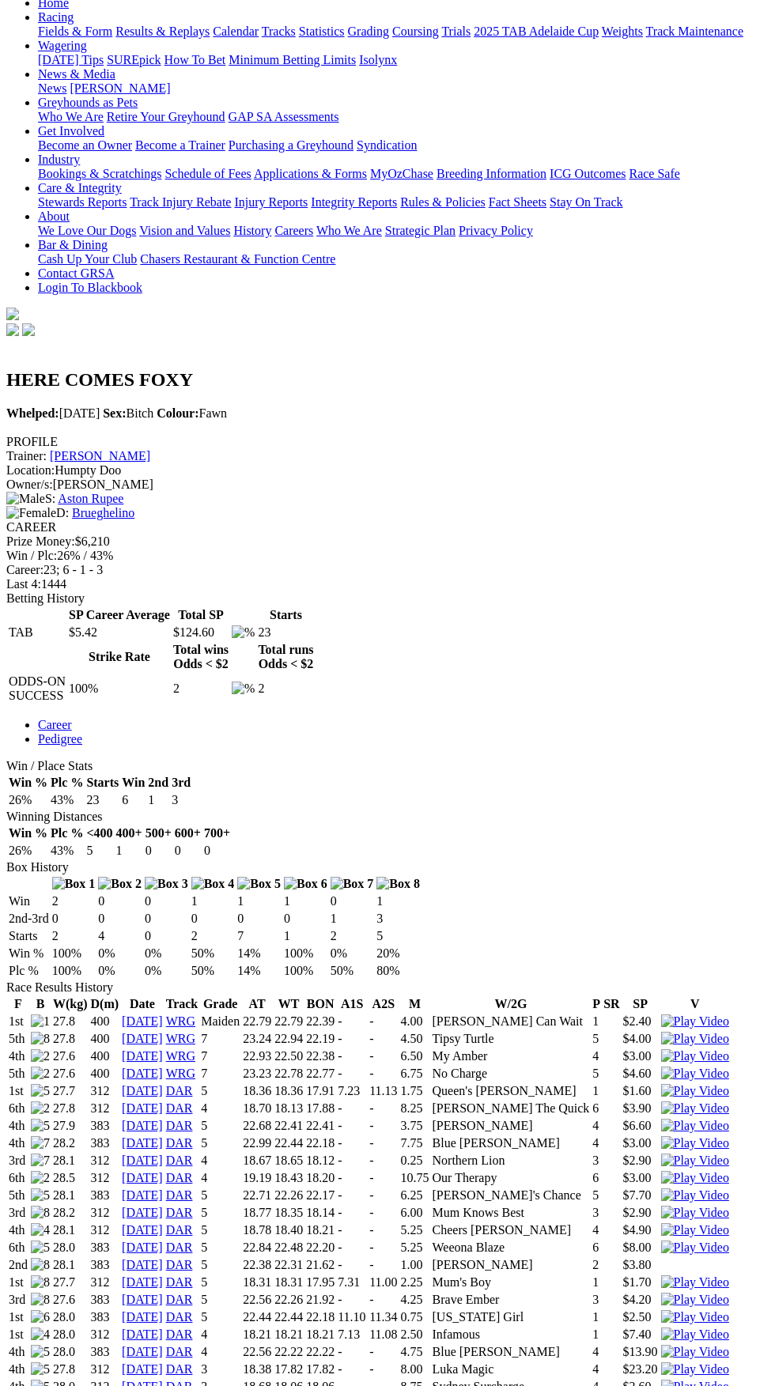 This screenshot has width=775, height=1386. What do you see at coordinates (13, 330) in the screenshot?
I see `img: facebook.svg` at bounding box center [13, 330].